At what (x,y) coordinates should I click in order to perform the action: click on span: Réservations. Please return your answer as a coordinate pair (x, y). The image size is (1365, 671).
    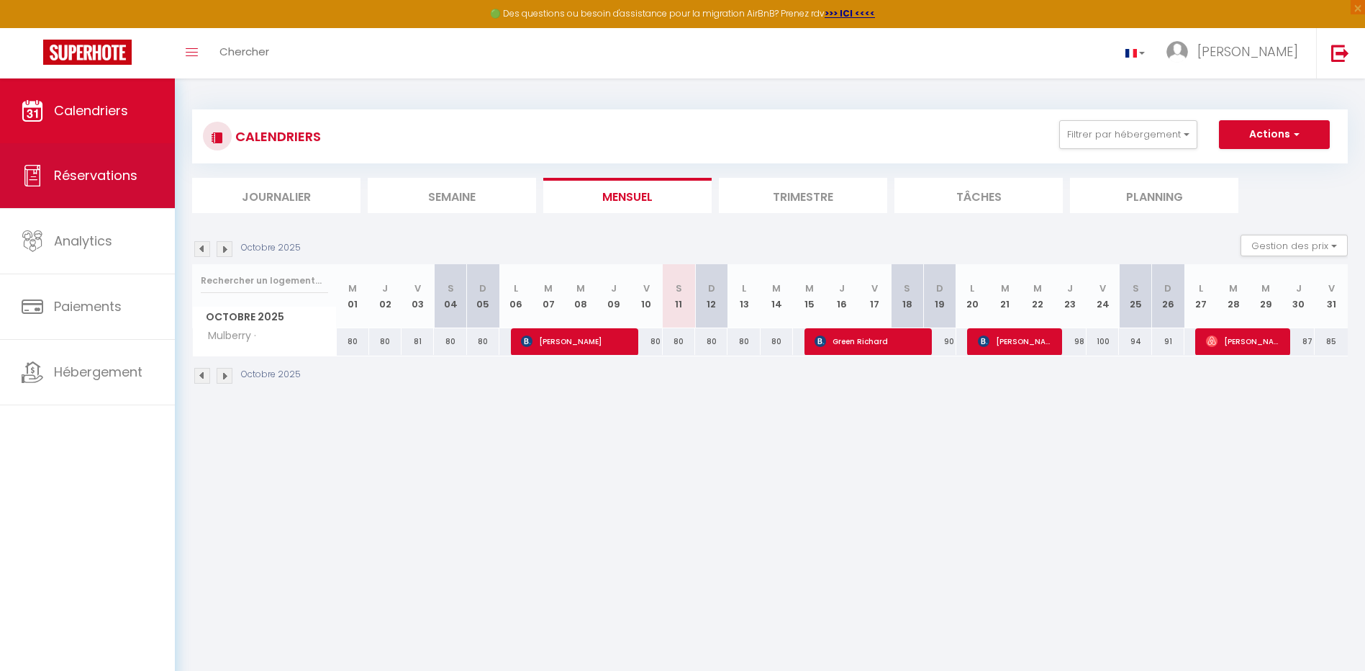
    Looking at the image, I should click on (96, 175).